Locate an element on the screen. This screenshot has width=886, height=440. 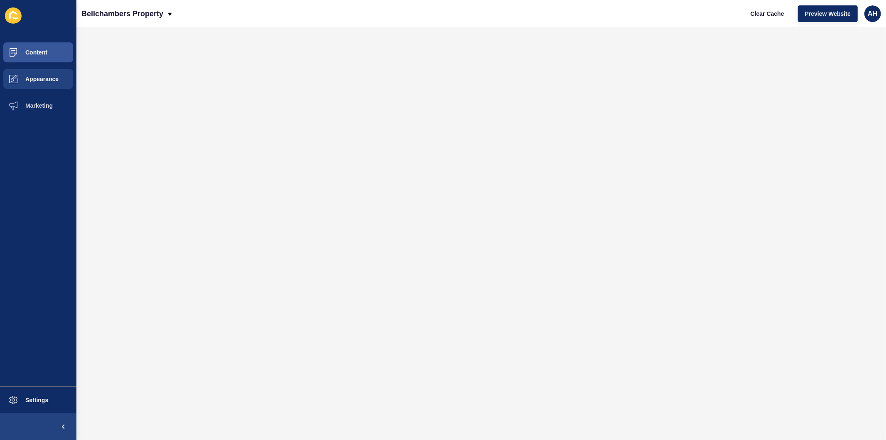
span: AH is located at coordinates (873, 14).